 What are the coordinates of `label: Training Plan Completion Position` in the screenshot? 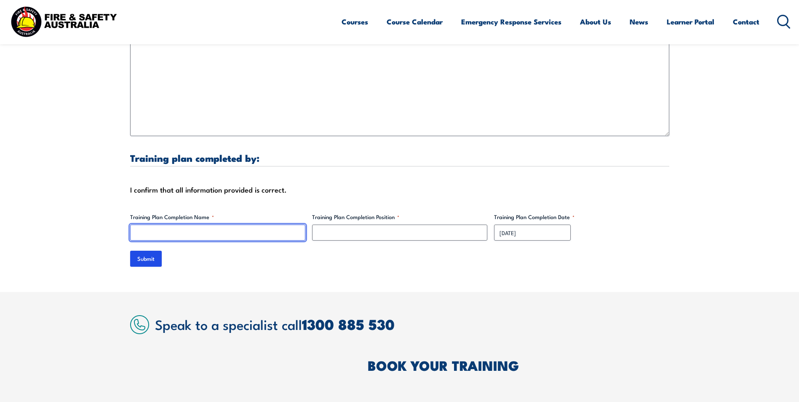 It's located at (400, 217).